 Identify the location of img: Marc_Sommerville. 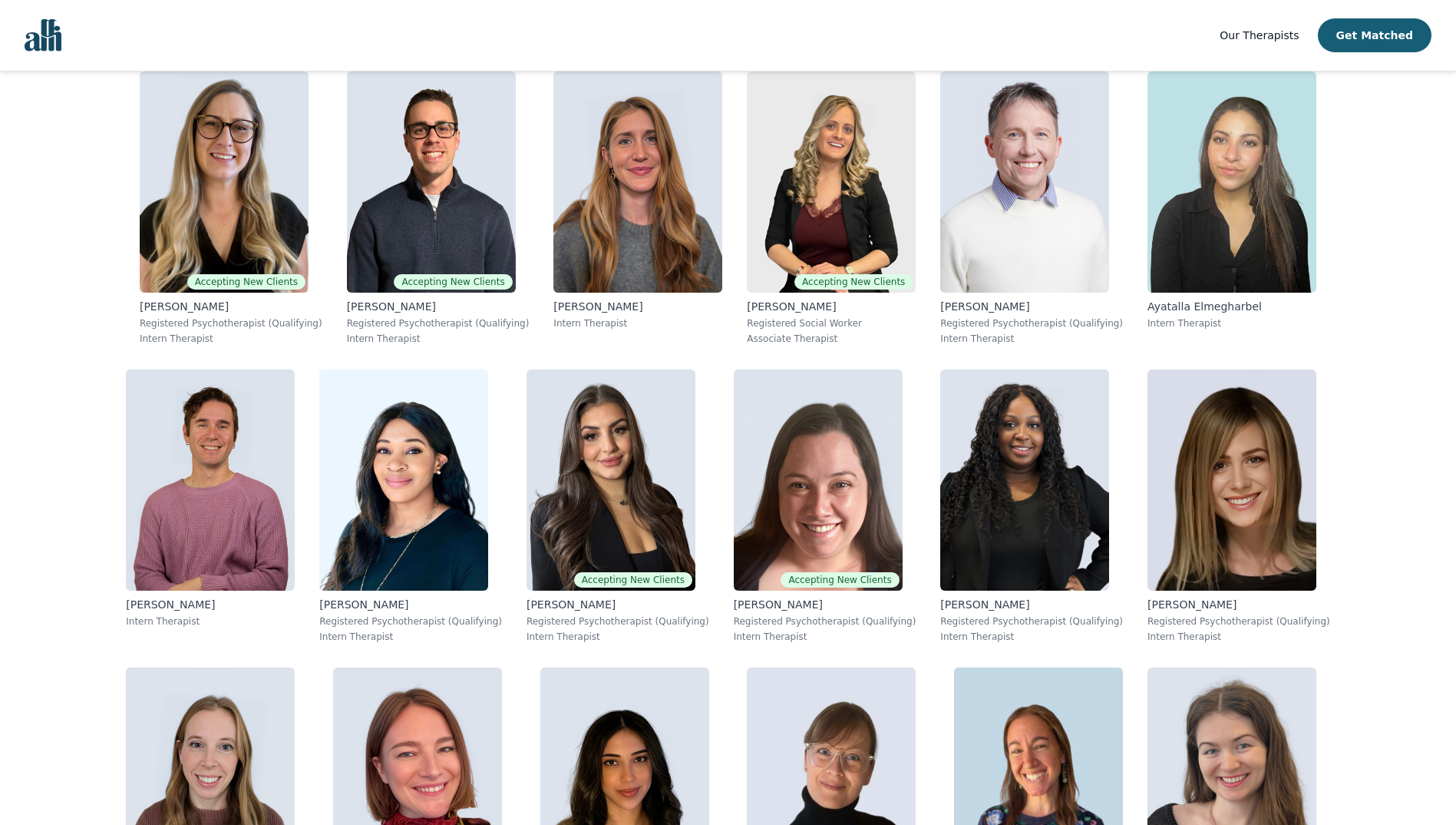
(1025, 182).